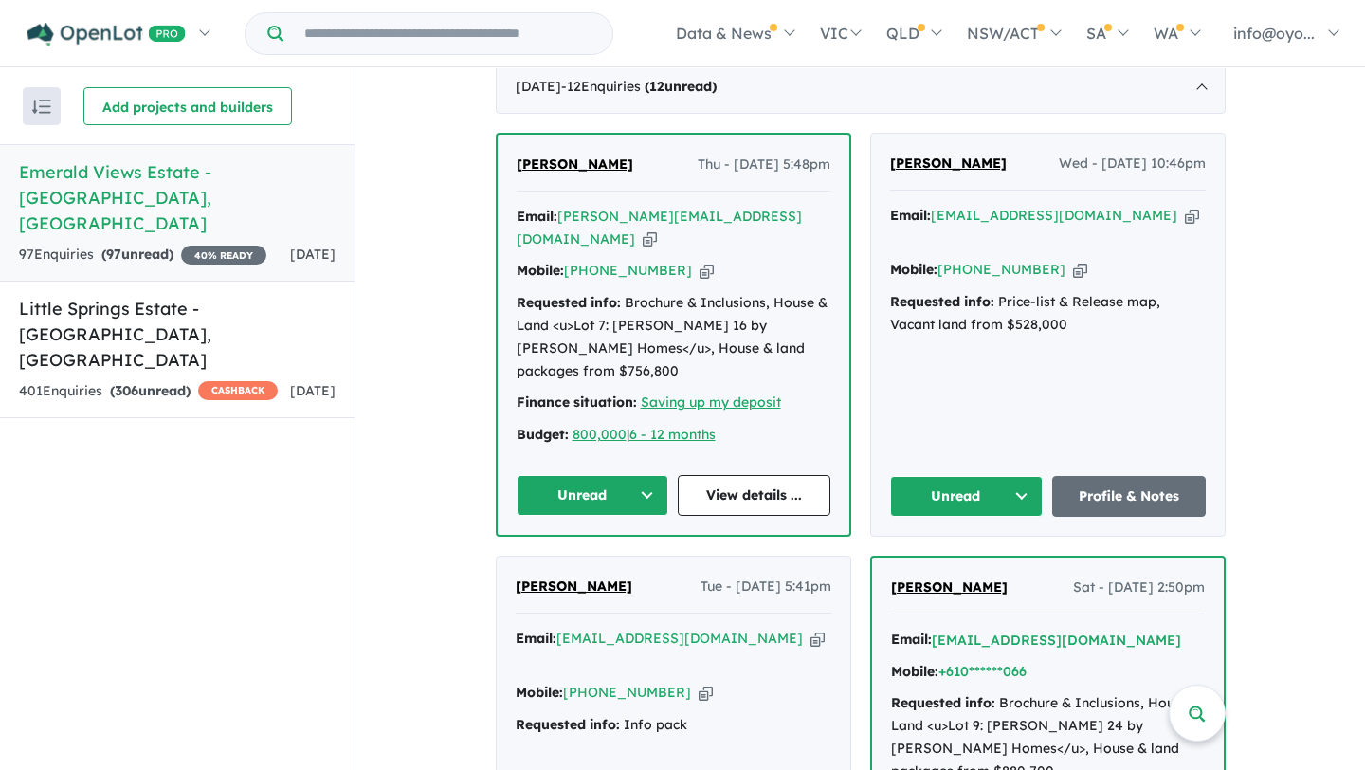 This screenshot has width=1365, height=770. Describe the element at coordinates (1274, 33) in the screenshot. I see `span: info@oyo...` at that location.